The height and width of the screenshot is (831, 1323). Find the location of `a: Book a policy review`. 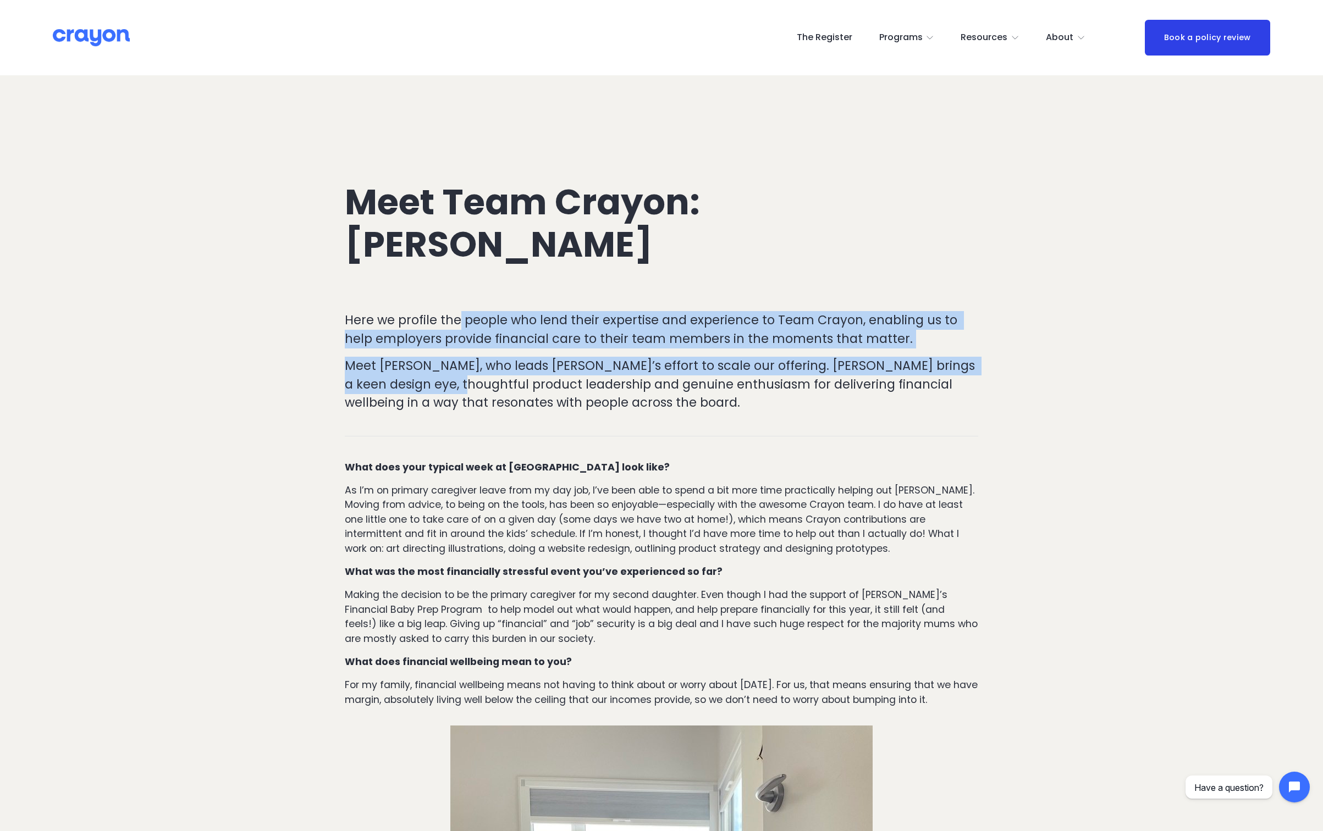

a: Book a policy review is located at coordinates (1207, 37).